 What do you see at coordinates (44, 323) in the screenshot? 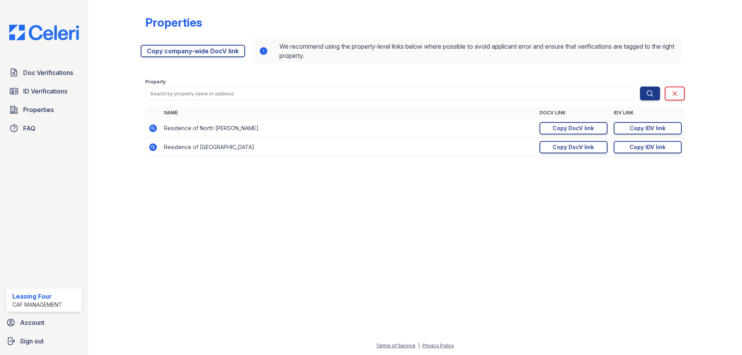
I see `a: Account` at bounding box center [44, 323].